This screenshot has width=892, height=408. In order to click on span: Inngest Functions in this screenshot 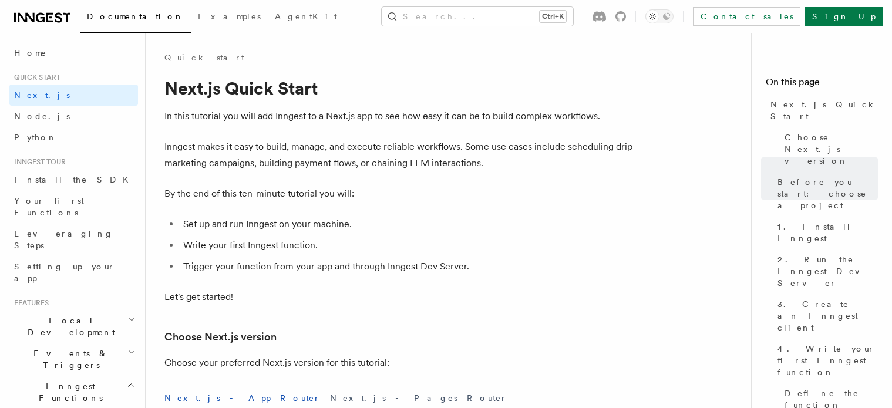, I will do `click(68, 392)`.